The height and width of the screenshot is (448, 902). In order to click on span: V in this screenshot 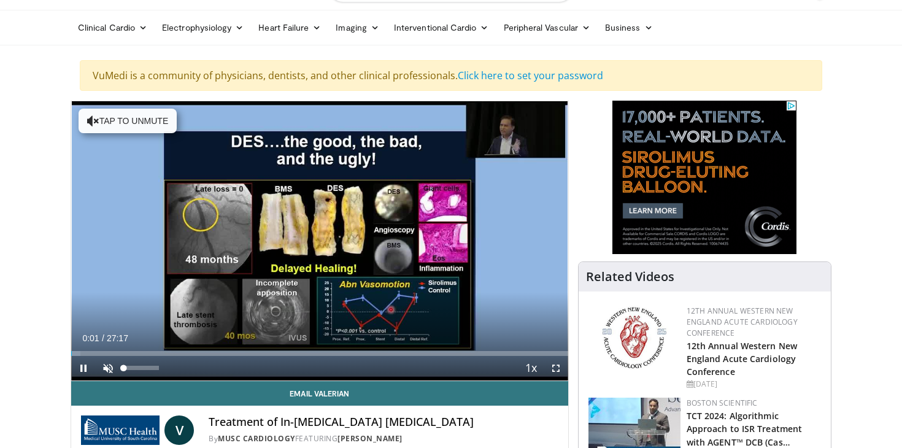, I will do `click(179, 430)`.